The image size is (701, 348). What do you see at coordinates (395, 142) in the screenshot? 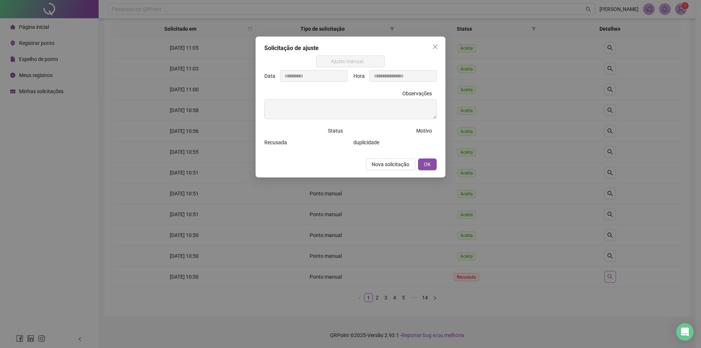
I see `div: duplicidade` at bounding box center [395, 142].